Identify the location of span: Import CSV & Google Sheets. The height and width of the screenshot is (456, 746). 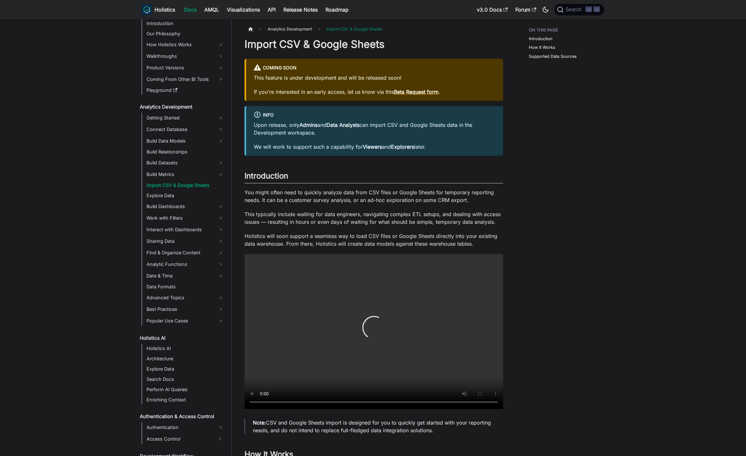
(354, 29).